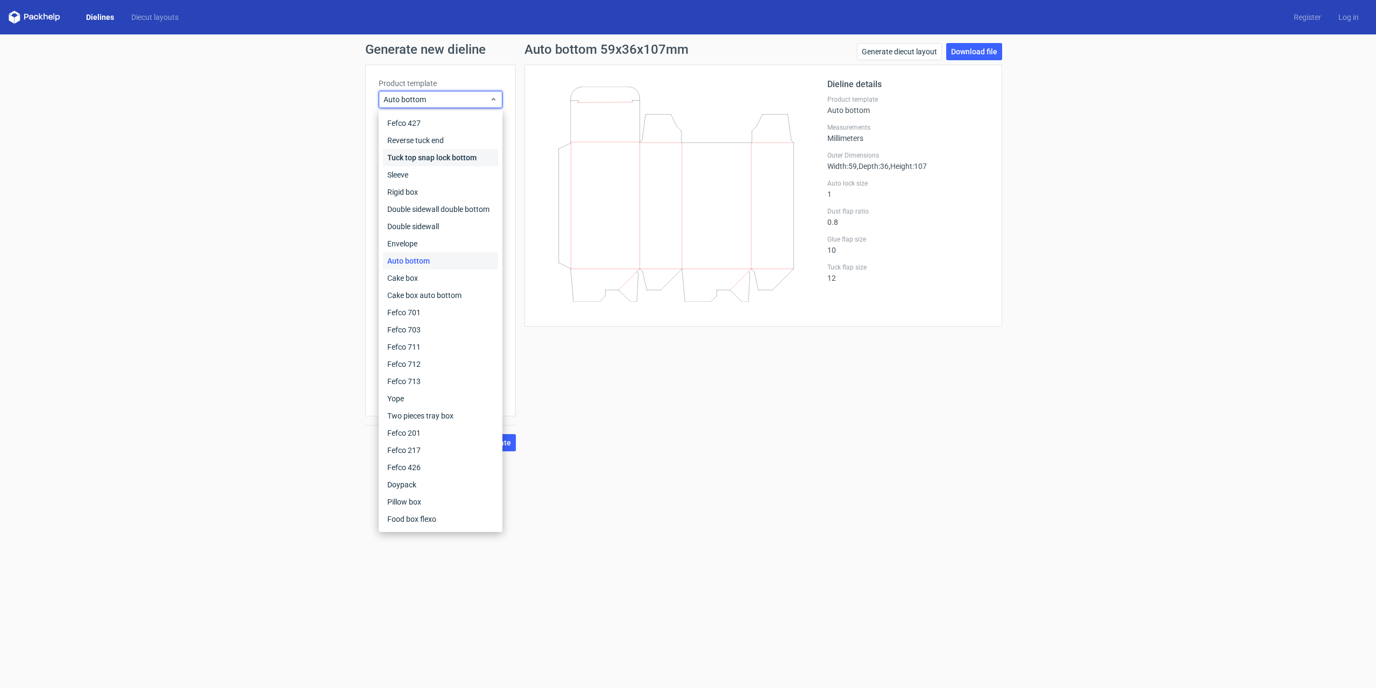  I want to click on label: Auto lock size, so click(908, 183).